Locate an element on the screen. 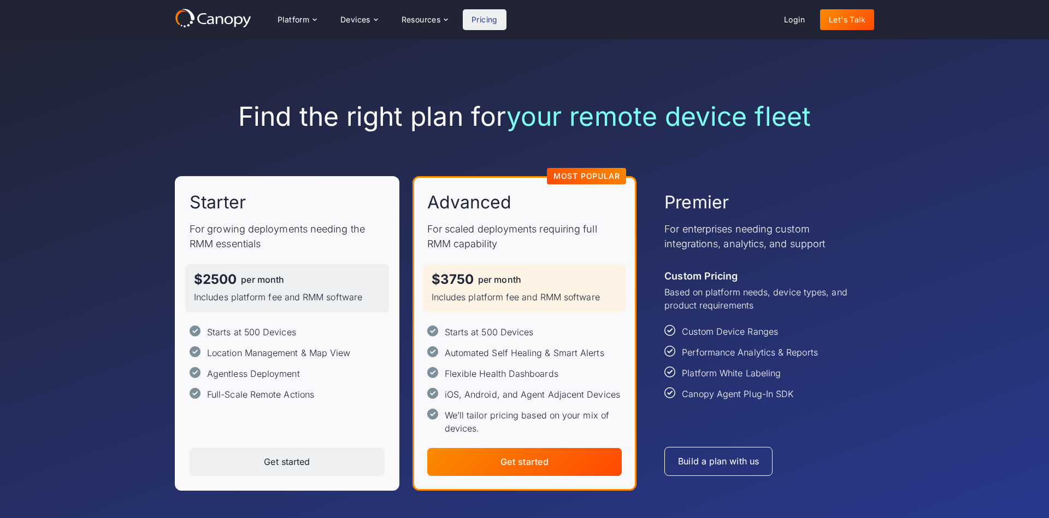 The width and height of the screenshot is (1049, 518). div: Canopy Agent Plug-In SDK is located at coordinates (738, 393).